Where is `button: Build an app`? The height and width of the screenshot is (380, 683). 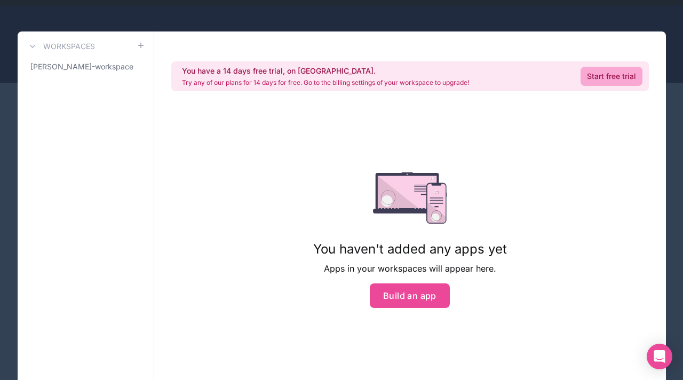
button: Build an app is located at coordinates (410, 296).